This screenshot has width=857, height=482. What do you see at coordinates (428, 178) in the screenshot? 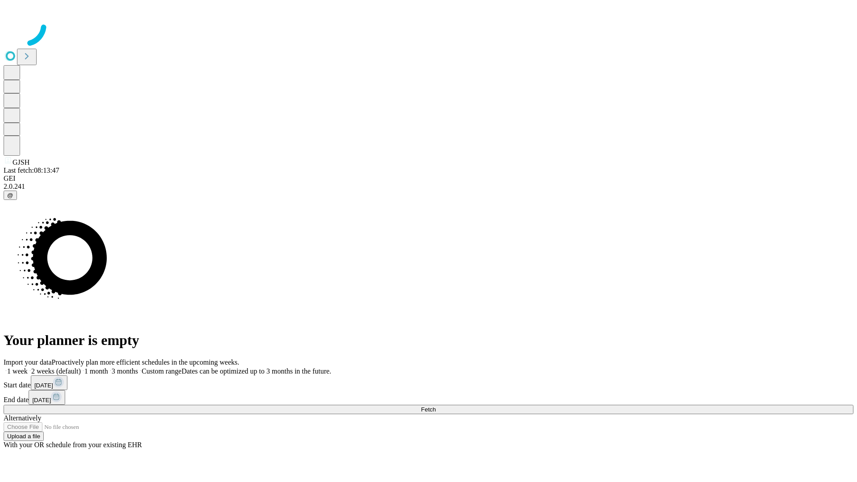
I see `div: GEI` at bounding box center [428, 178].